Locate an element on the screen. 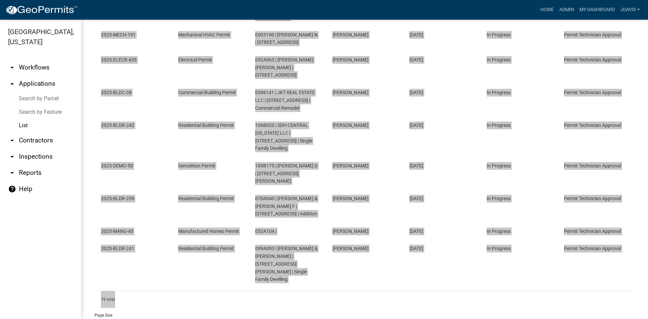 This screenshot has height=319, width=648. span: 08/10/2025 is located at coordinates (416, 92).